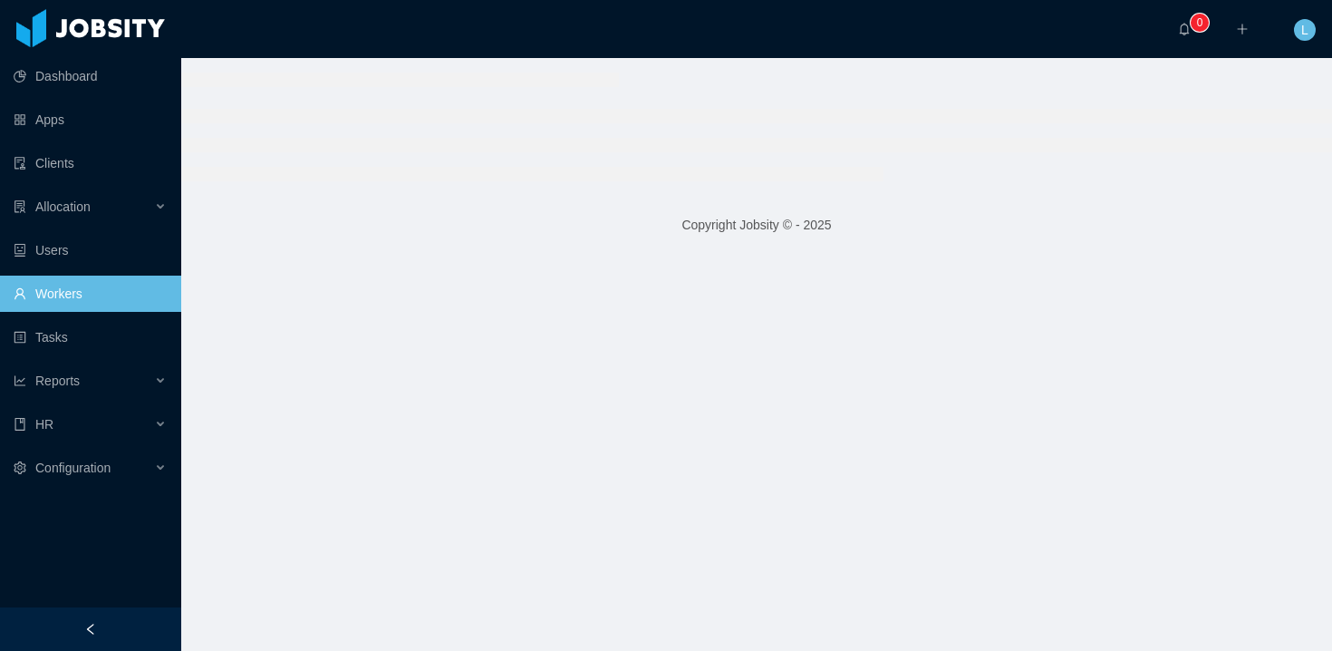  What do you see at coordinates (90, 337) in the screenshot?
I see `a: icon: profileTasks` at bounding box center [90, 337].